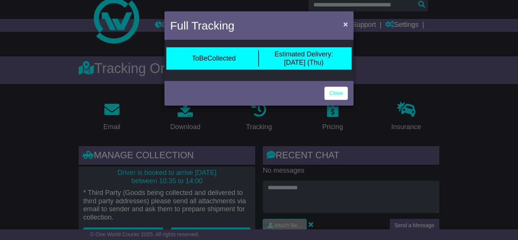 The image size is (518, 240). What do you see at coordinates (304, 54) in the screenshot?
I see `span: Estimated Delivery:` at bounding box center [304, 54].